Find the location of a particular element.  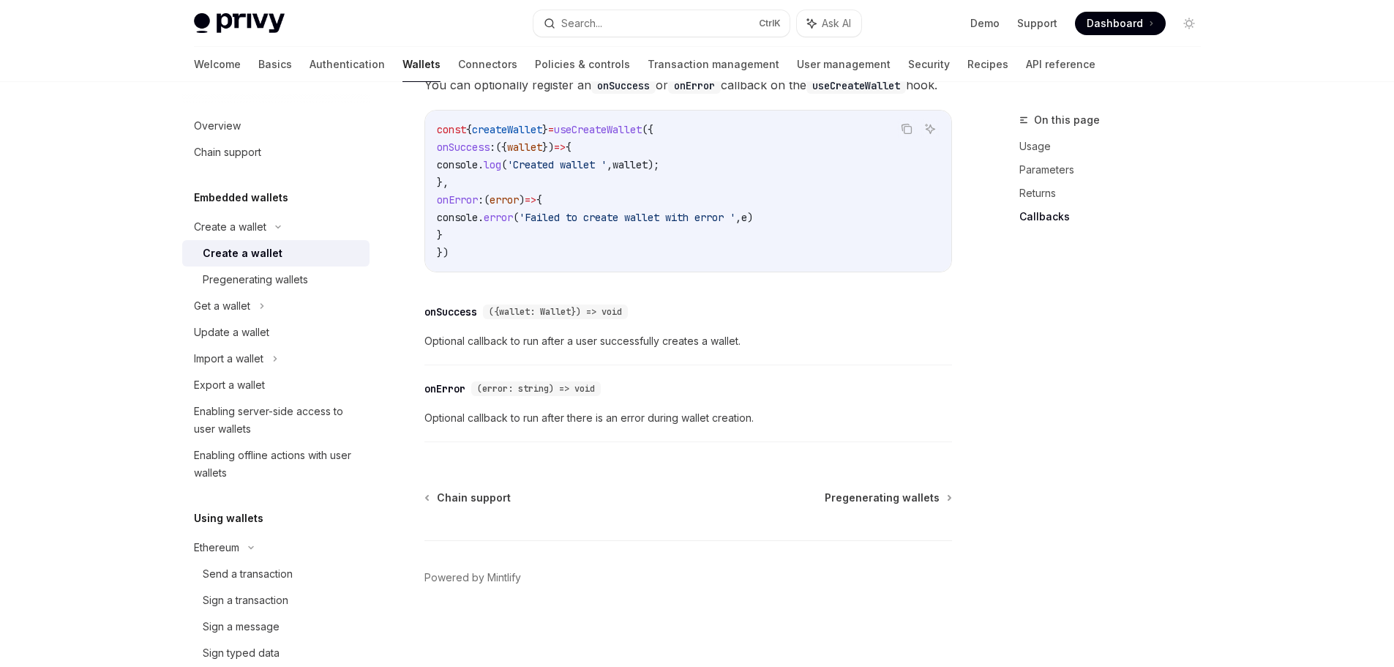

span: const is located at coordinates (451, 130).